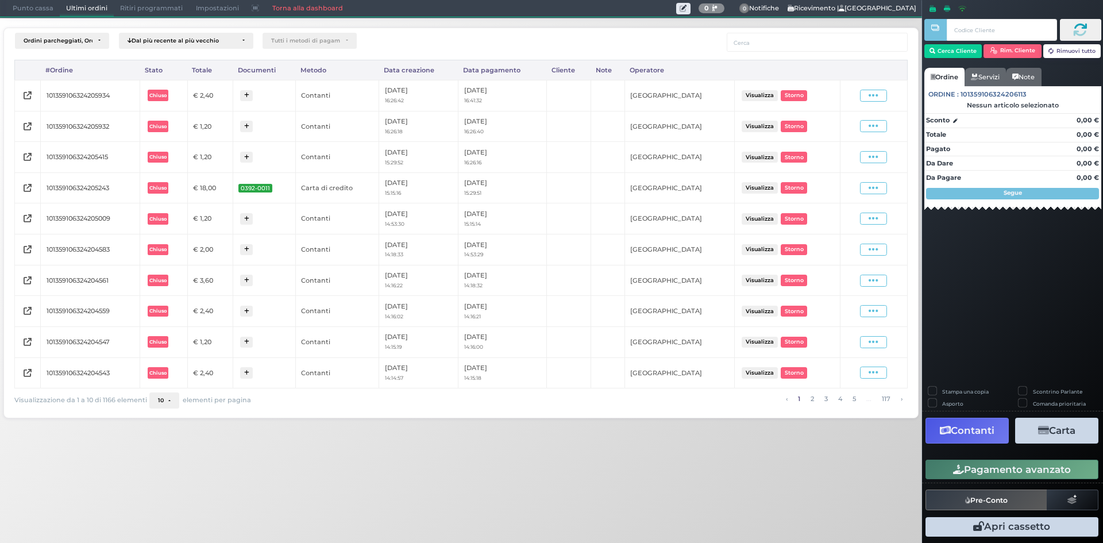 This screenshot has height=543, width=1103. I want to click on small: 14:18:32, so click(474, 285).